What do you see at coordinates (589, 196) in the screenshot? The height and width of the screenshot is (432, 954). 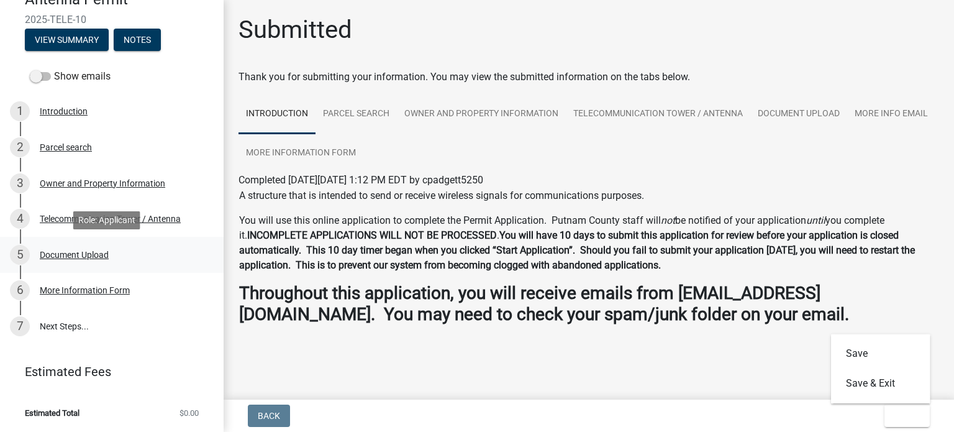 I see `p: A structure that is intended to send or receive wireless signals for communications purposes.` at bounding box center [589, 196].